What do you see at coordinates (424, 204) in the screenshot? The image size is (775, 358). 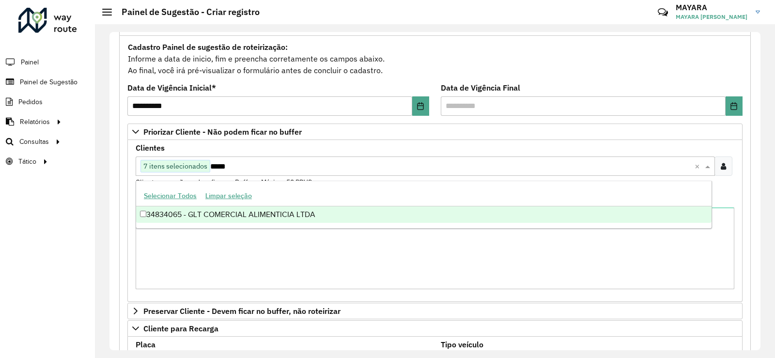 I see `ng-dropdown-panel: Options list` at bounding box center [424, 204].